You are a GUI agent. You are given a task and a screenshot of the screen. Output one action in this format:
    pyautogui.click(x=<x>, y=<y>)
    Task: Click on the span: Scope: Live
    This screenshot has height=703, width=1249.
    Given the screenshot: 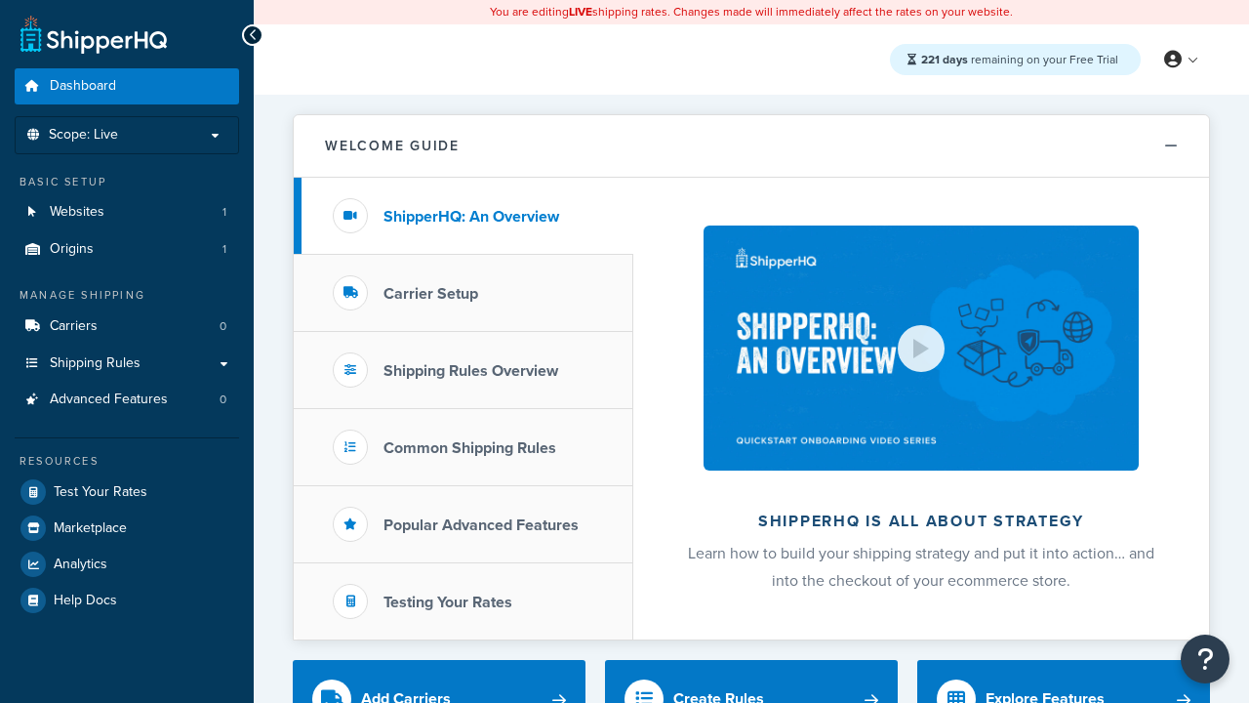 What is the action you would take?
    pyautogui.click(x=83, y=135)
    